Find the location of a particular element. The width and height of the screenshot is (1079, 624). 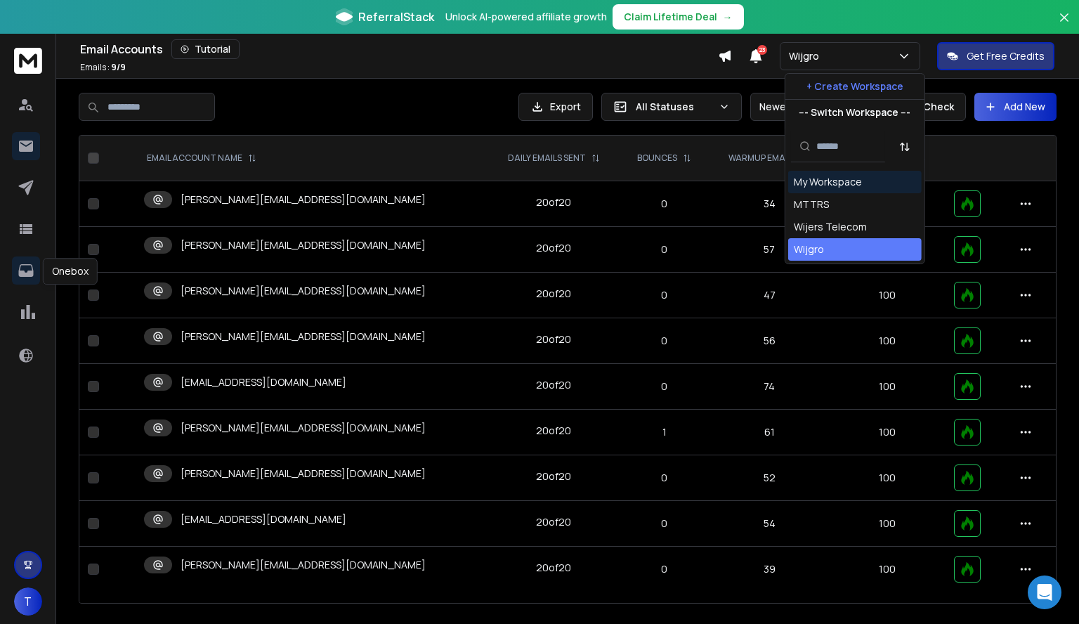

span: 9 / 9 is located at coordinates (118, 67).